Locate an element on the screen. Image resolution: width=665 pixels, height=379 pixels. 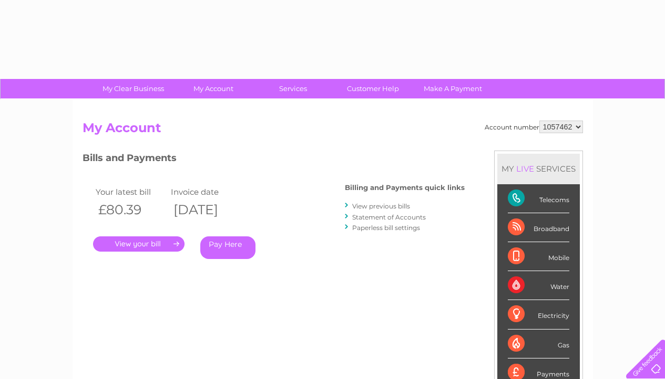
a: View previous bills is located at coordinates (381, 206).